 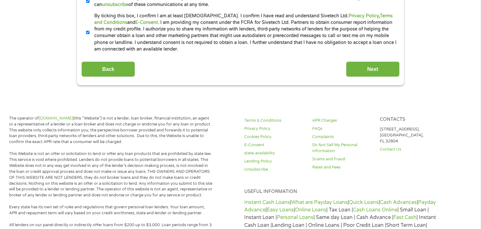 What do you see at coordinates (274, 137) in the screenshot?
I see `a: Cookies Policy` at bounding box center [274, 137].